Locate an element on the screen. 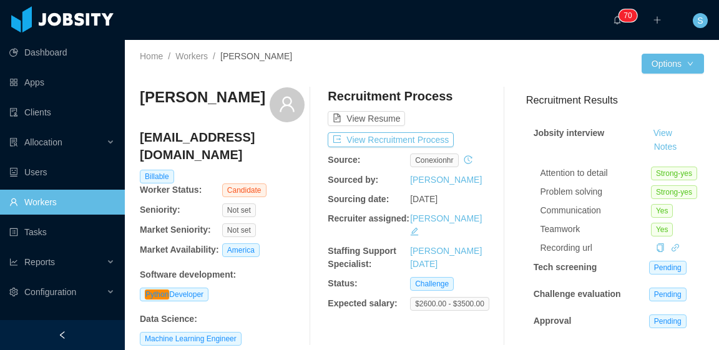 Image resolution: width=719 pixels, height=350 pixels. div: Copy is located at coordinates (660, 248).